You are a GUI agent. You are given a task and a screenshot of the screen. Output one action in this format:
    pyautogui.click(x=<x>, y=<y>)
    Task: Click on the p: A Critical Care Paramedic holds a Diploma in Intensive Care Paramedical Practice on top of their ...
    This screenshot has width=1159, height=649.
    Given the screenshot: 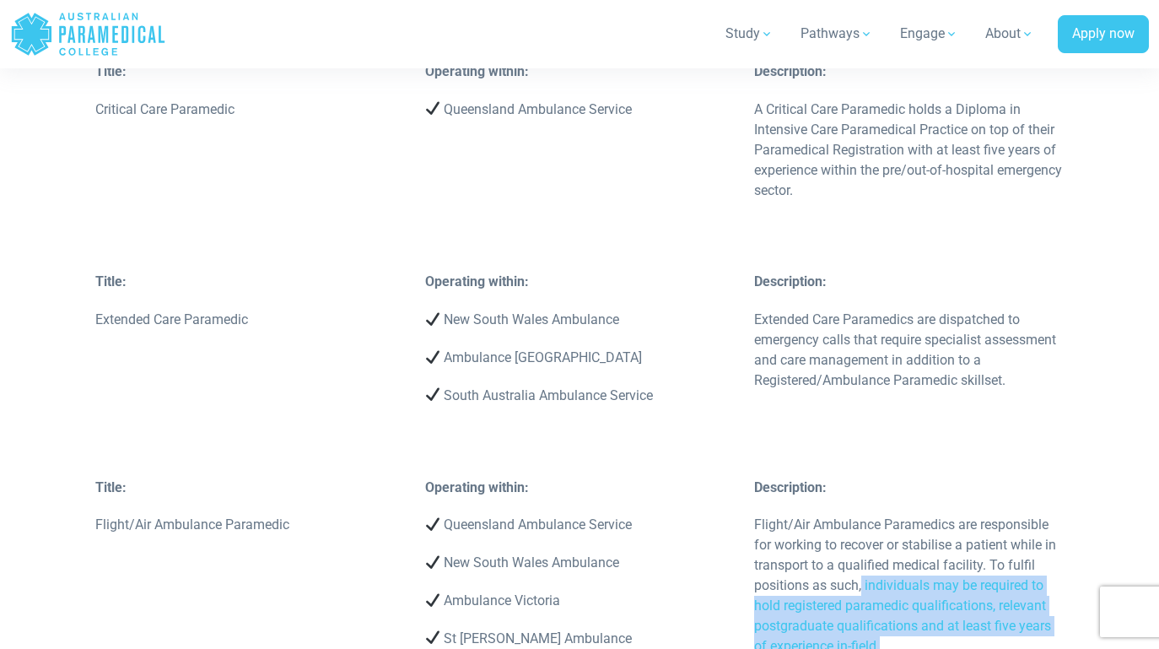 What is the action you would take?
    pyautogui.click(x=909, y=150)
    